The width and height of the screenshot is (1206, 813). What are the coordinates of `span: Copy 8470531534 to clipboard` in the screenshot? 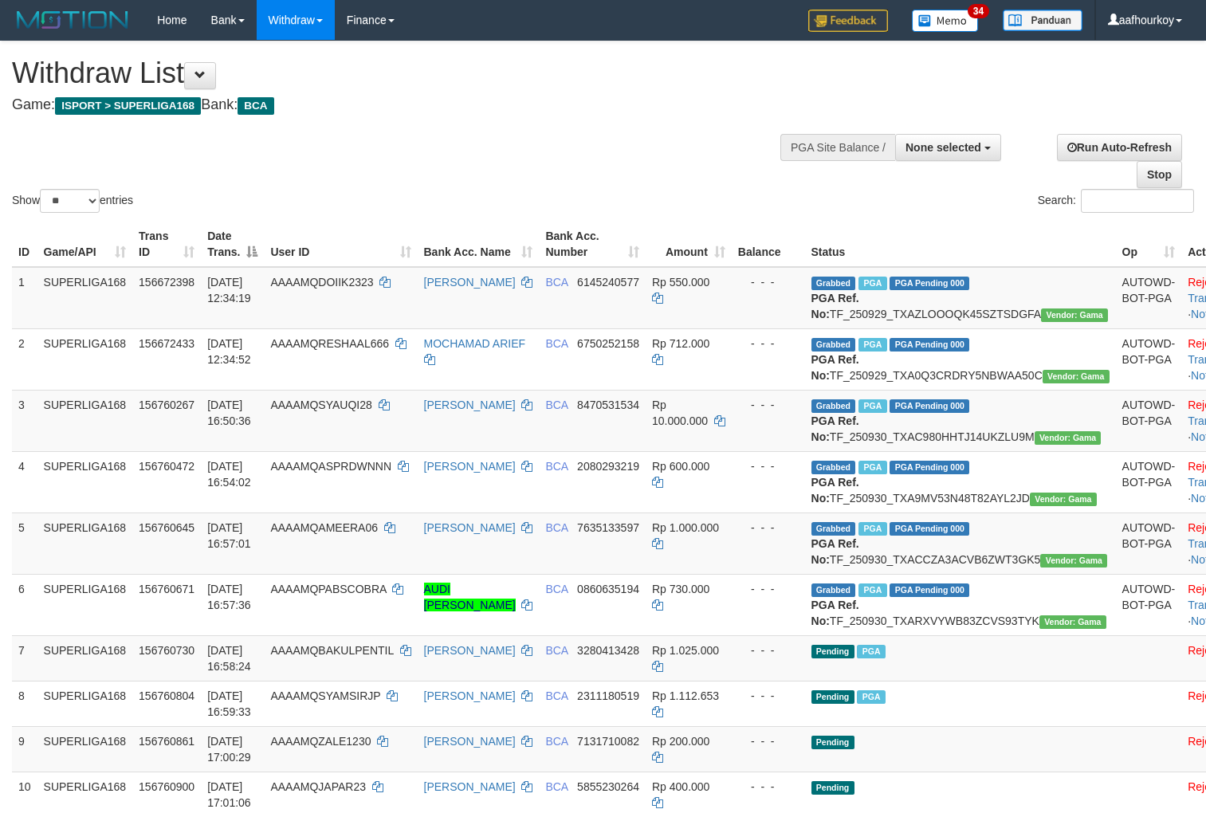 It's located at (608, 405).